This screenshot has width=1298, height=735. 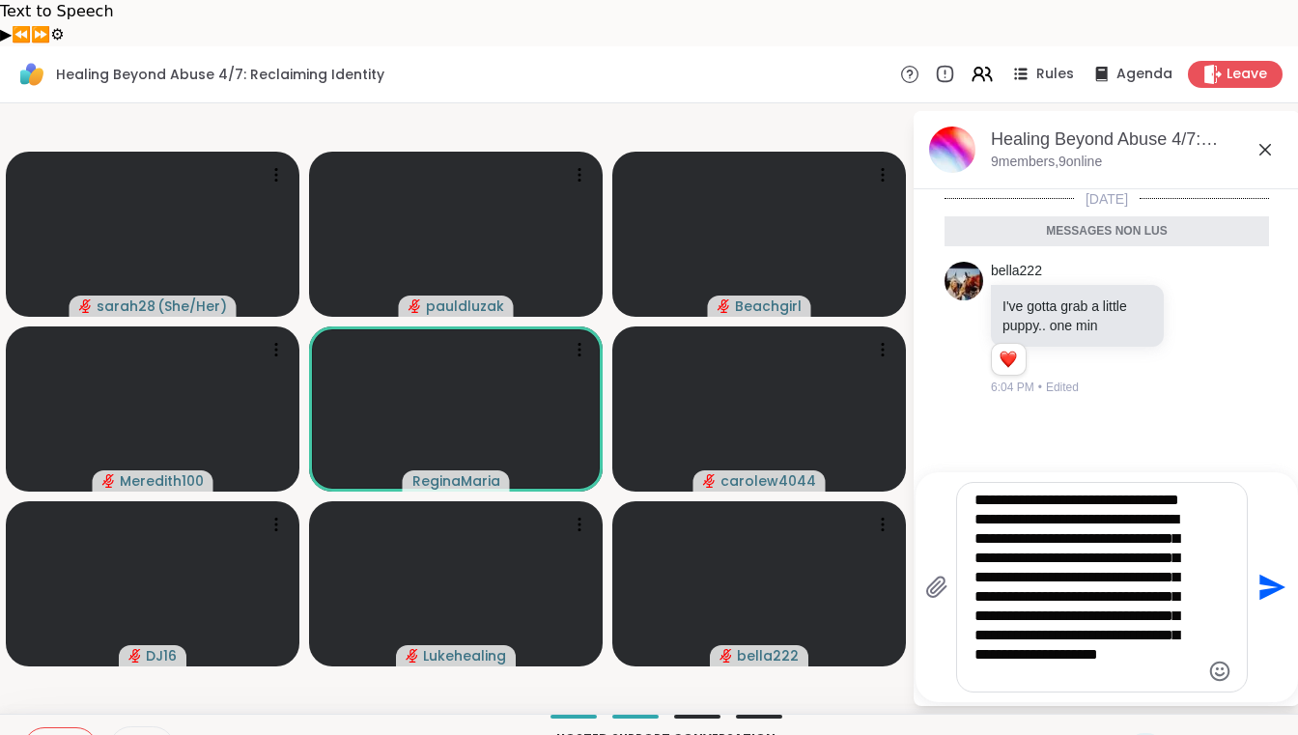 I want to click on button: Forward, so click(x=41, y=35).